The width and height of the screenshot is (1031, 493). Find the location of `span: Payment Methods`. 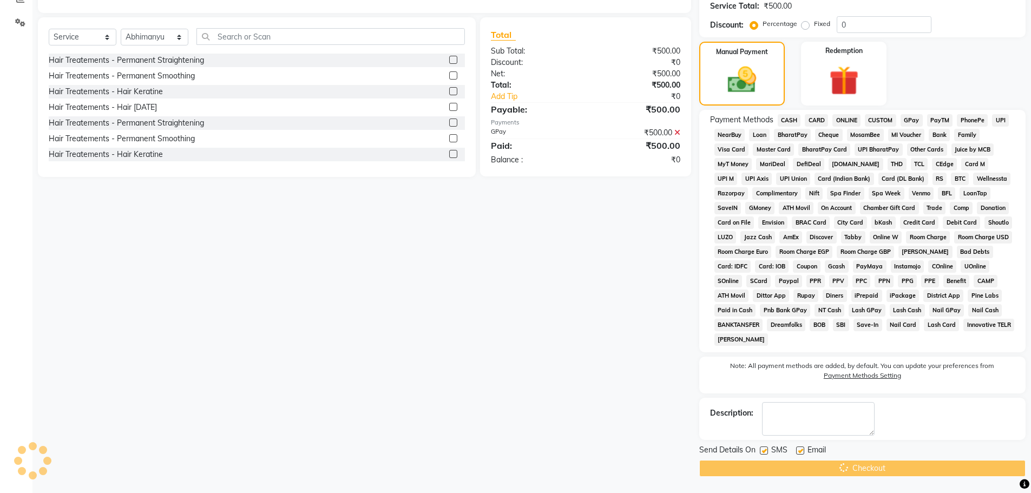

span: Payment Methods is located at coordinates (742, 120).